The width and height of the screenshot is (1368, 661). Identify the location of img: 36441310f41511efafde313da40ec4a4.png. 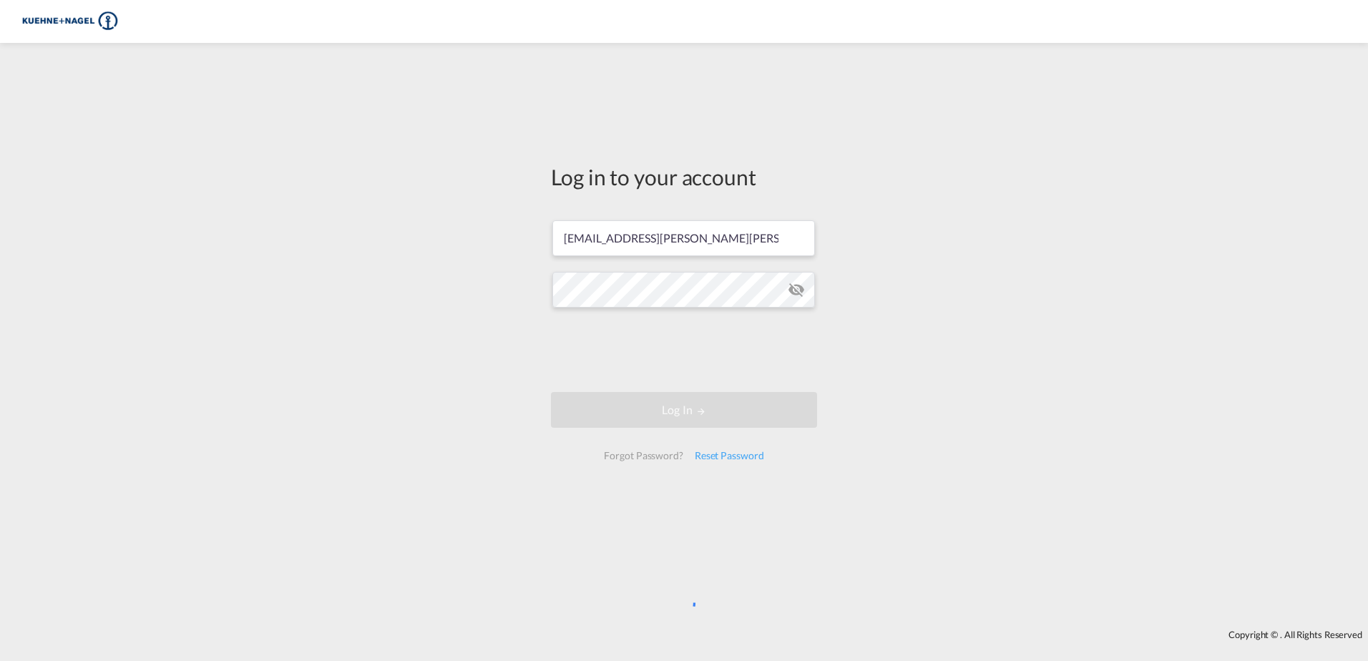
(69, 21).